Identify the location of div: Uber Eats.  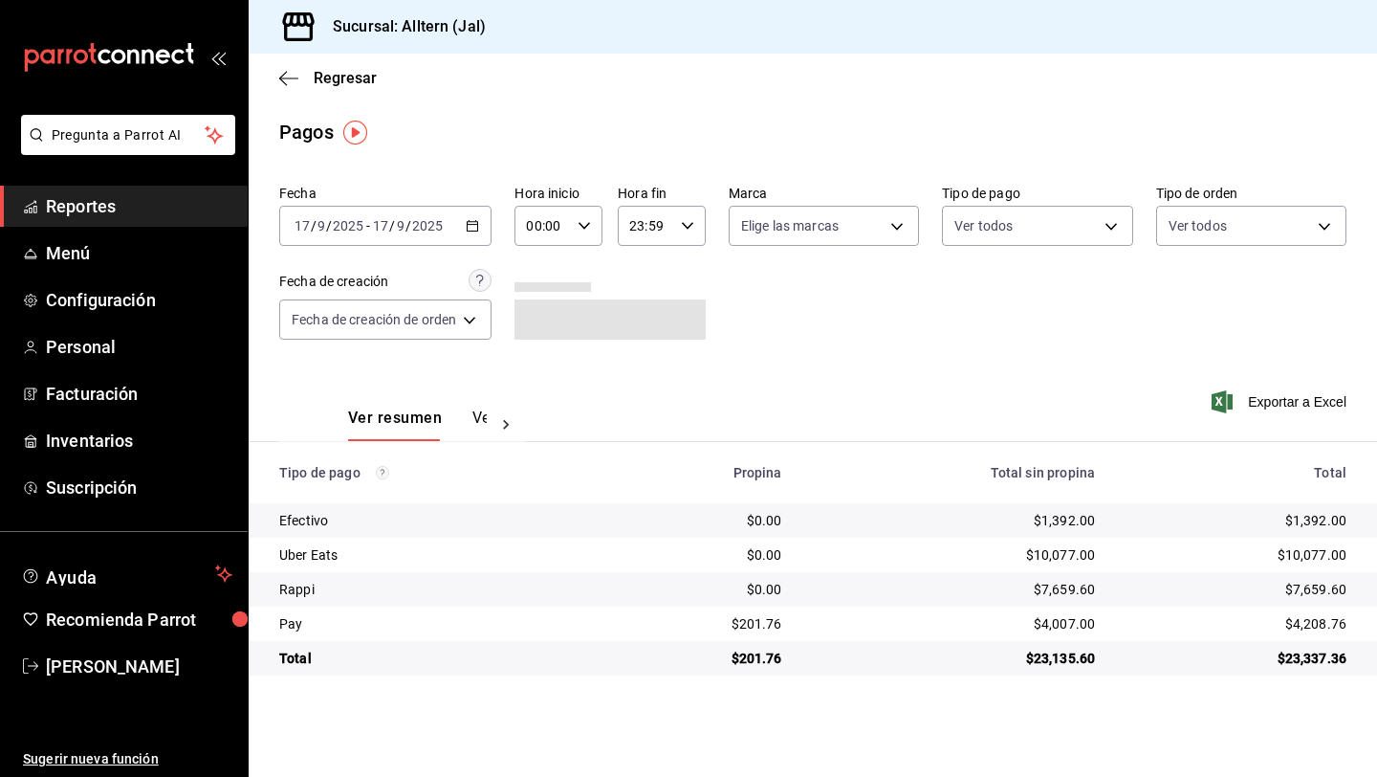
(436, 555).